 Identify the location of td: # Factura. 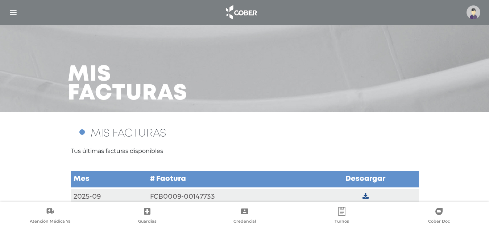
(230, 179).